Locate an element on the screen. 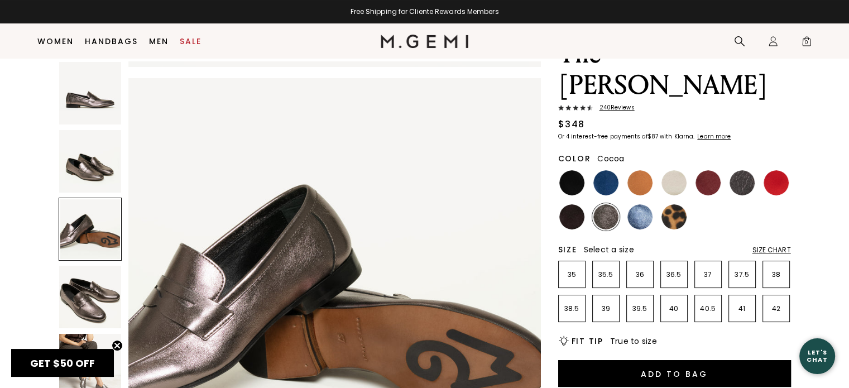 Image resolution: width=849 pixels, height=388 pixels. div: $348 is located at coordinates (572, 125).